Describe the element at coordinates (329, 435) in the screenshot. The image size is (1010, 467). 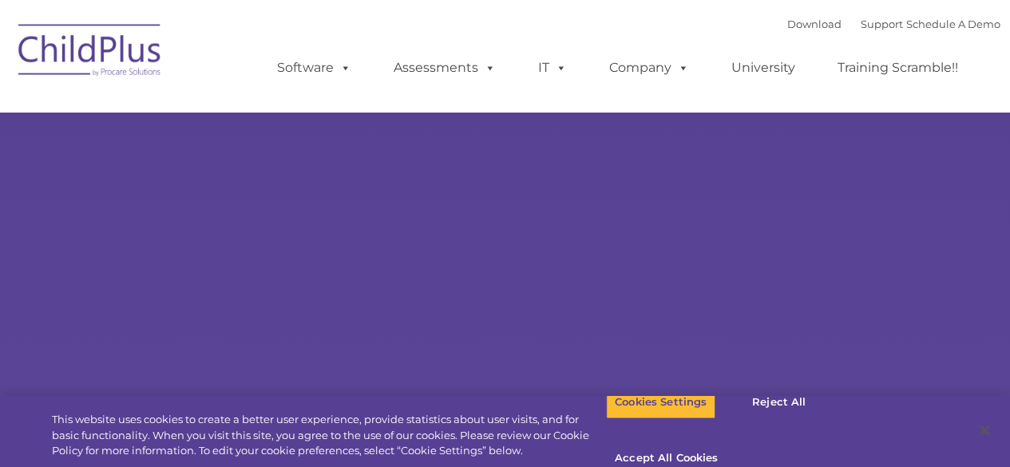
I see `div: This website uses cookies to create a better user experience, provide statistics about user visit...` at that location.